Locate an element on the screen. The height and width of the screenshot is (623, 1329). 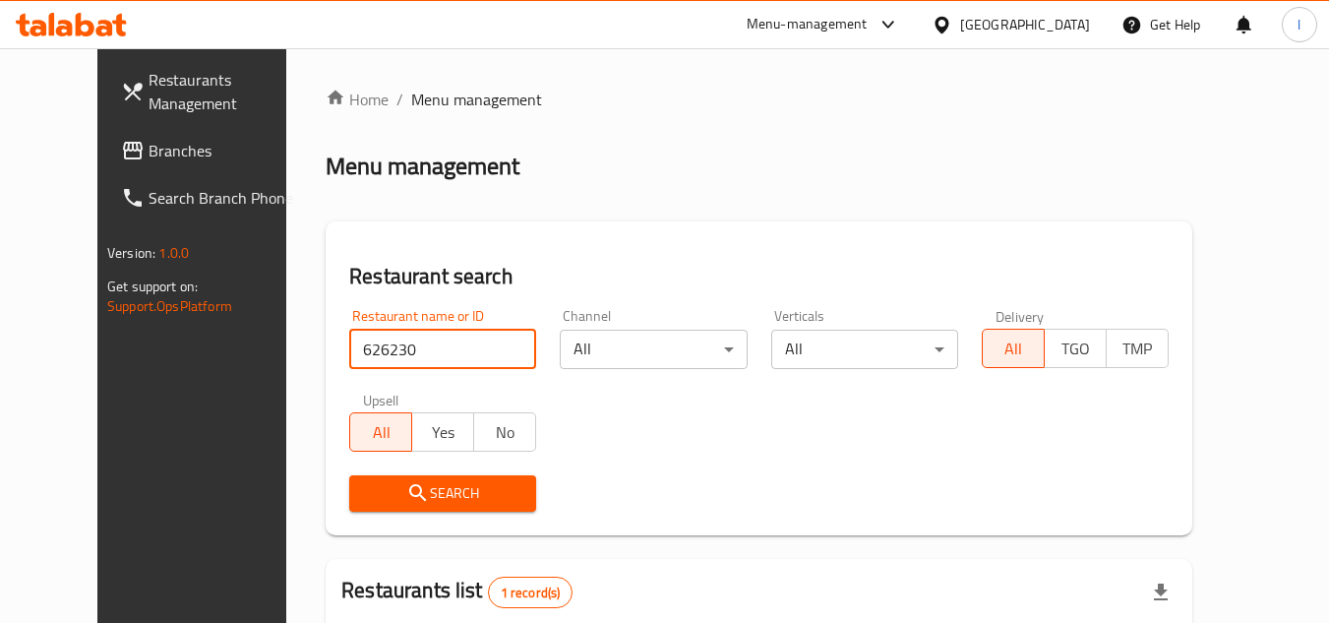
span: Search is located at coordinates (443, 493).